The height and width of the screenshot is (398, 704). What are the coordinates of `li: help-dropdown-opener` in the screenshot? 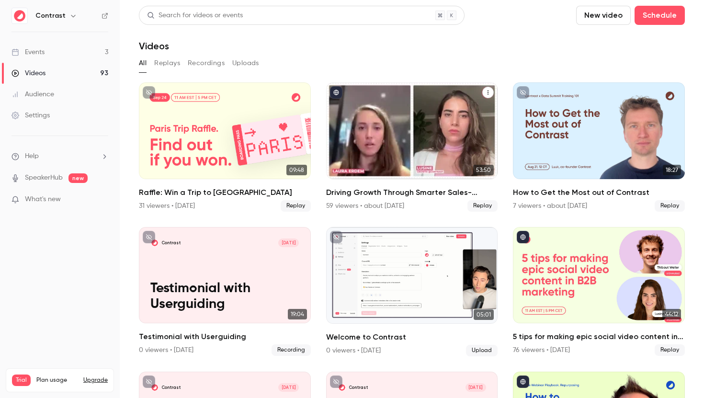 It's located at (60, 156).